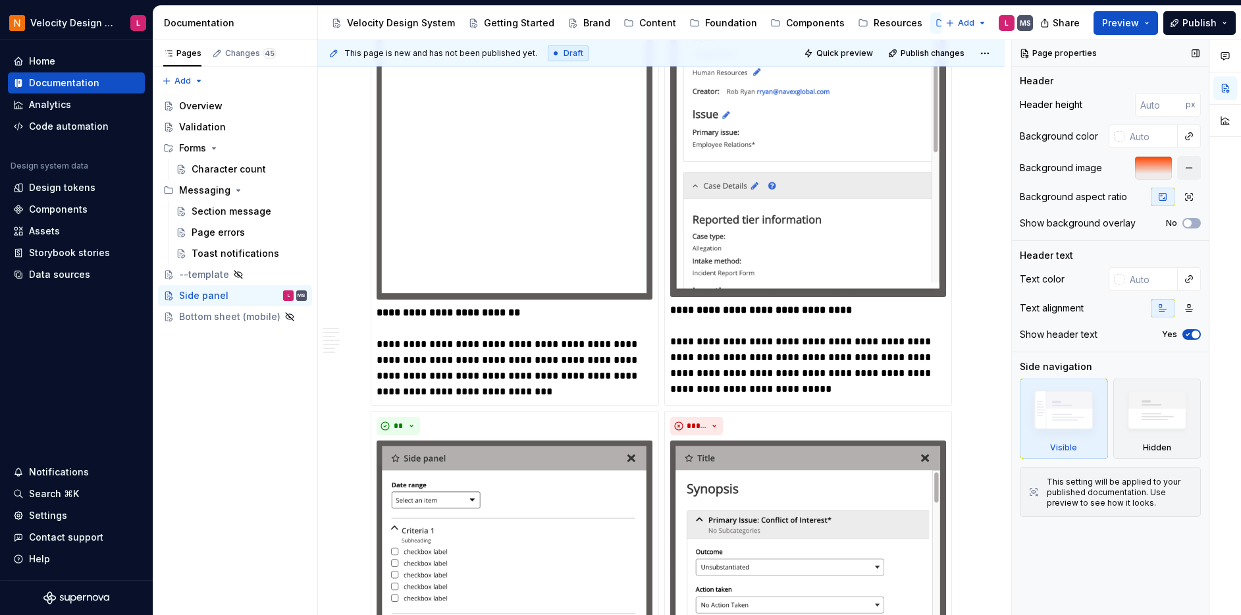 The height and width of the screenshot is (615, 1241). Describe the element at coordinates (1058, 136) in the screenshot. I see `div: Background color` at that location.